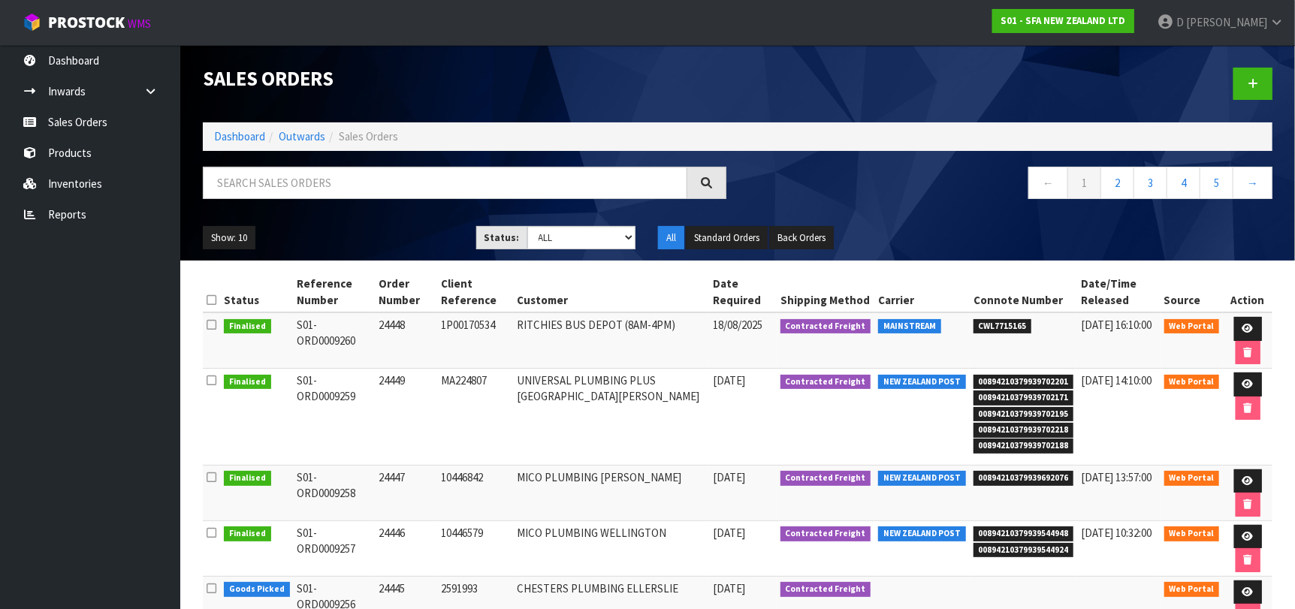 This screenshot has height=609, width=1295. What do you see at coordinates (802, 238) in the screenshot?
I see `button: Back Orders` at bounding box center [802, 238].